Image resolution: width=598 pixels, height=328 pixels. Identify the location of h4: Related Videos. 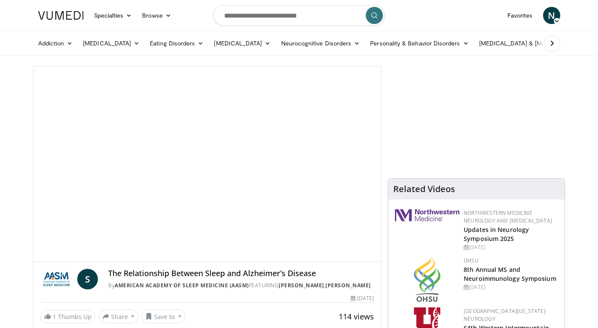
(424, 189).